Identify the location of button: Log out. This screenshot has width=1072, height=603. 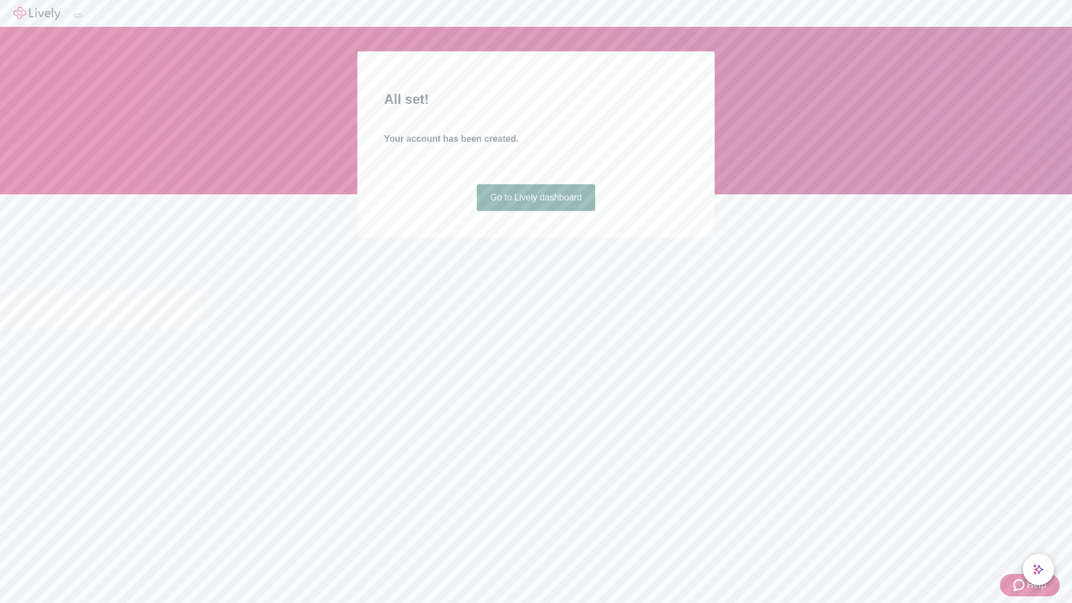
(78, 16).